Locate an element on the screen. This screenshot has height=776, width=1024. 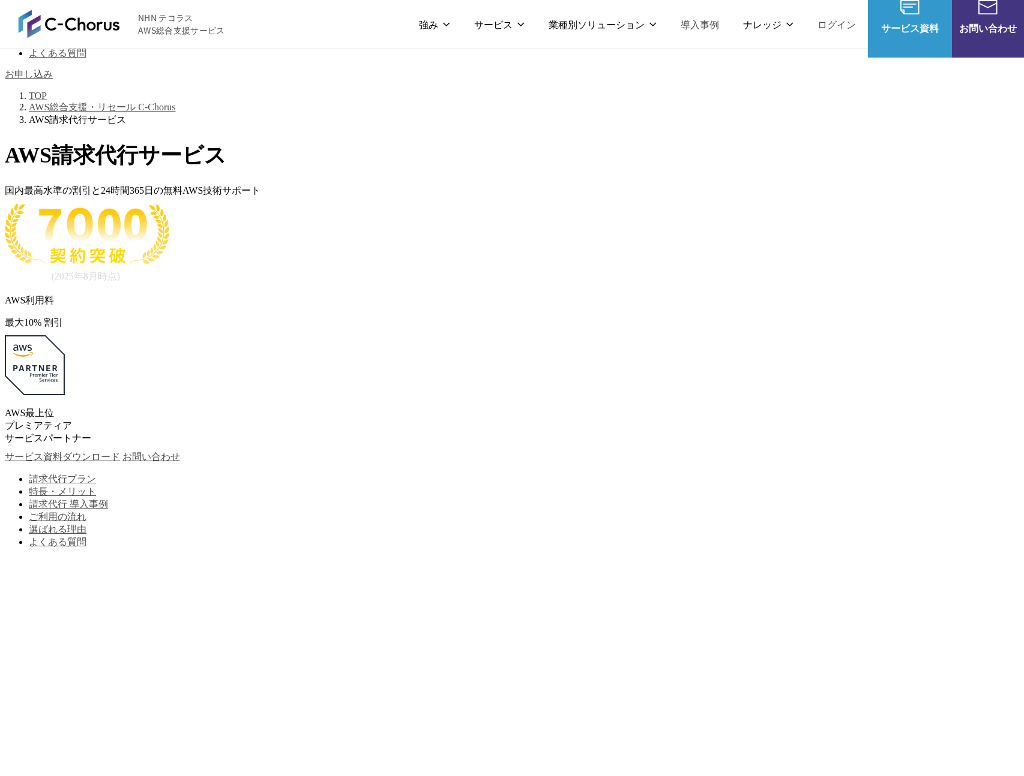
a: 選ばれる理由 is located at coordinates (58, 529).